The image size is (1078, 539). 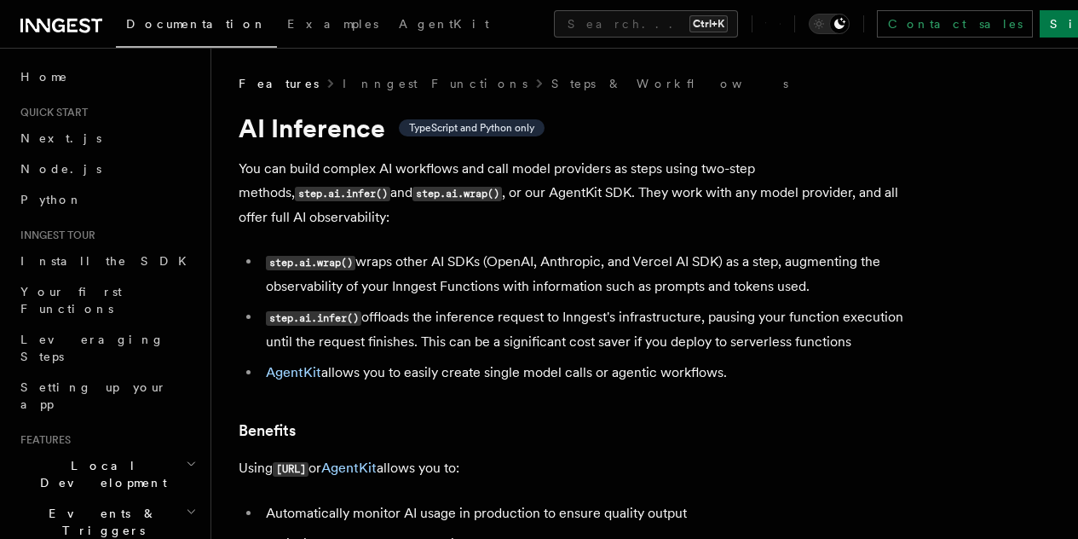 What do you see at coordinates (94, 395) in the screenshot?
I see `span: Setting up your app` at bounding box center [94, 395].